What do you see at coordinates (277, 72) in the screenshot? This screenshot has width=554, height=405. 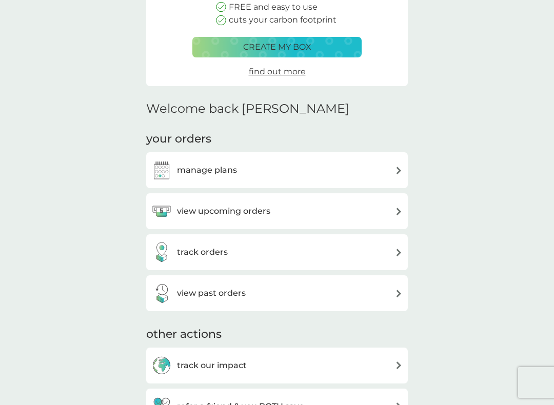 I see `a: find out more` at bounding box center [277, 72].